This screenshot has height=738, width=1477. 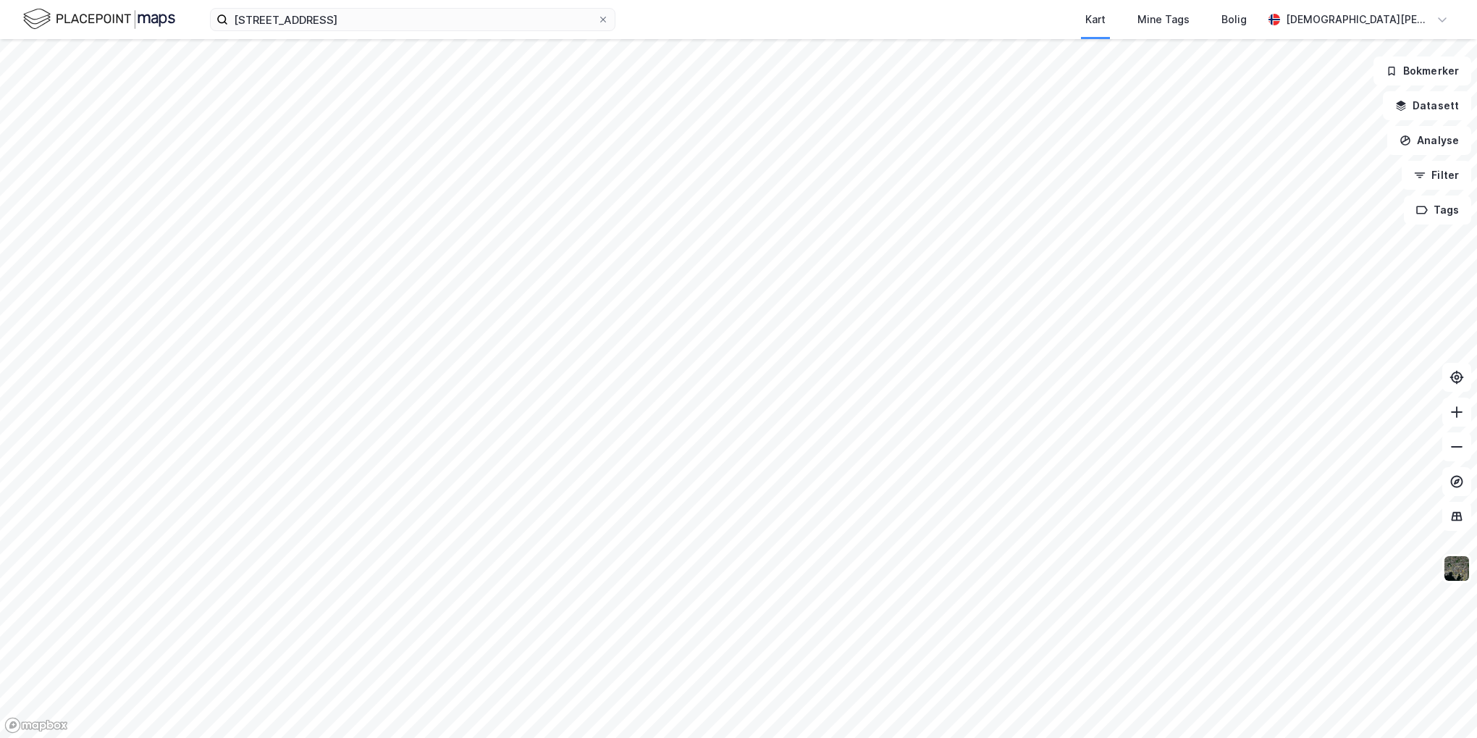 I want to click on div: Kart, so click(x=1096, y=20).